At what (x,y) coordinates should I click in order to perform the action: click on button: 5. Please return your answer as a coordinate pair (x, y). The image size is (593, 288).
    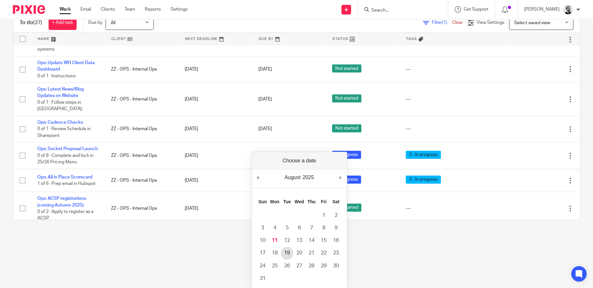
    Looking at the image, I should click on (287, 227).